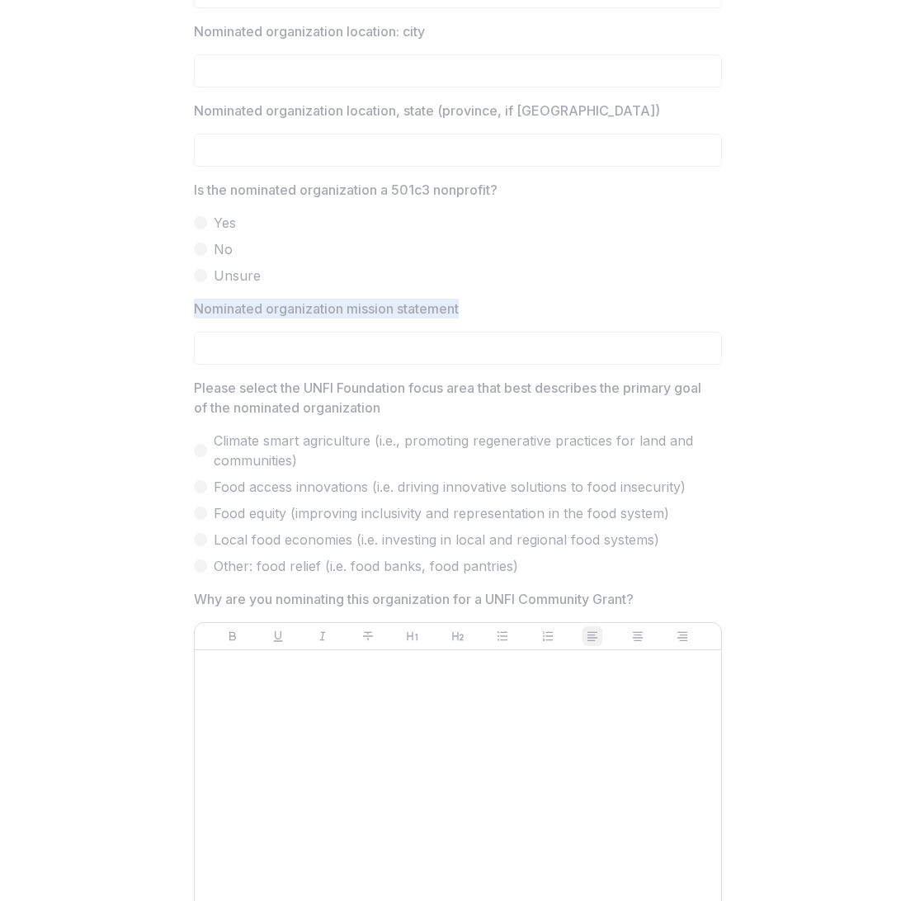 The width and height of the screenshot is (915, 901). What do you see at coordinates (458, 636) in the screenshot?
I see `button: Heading 2` at bounding box center [458, 636].